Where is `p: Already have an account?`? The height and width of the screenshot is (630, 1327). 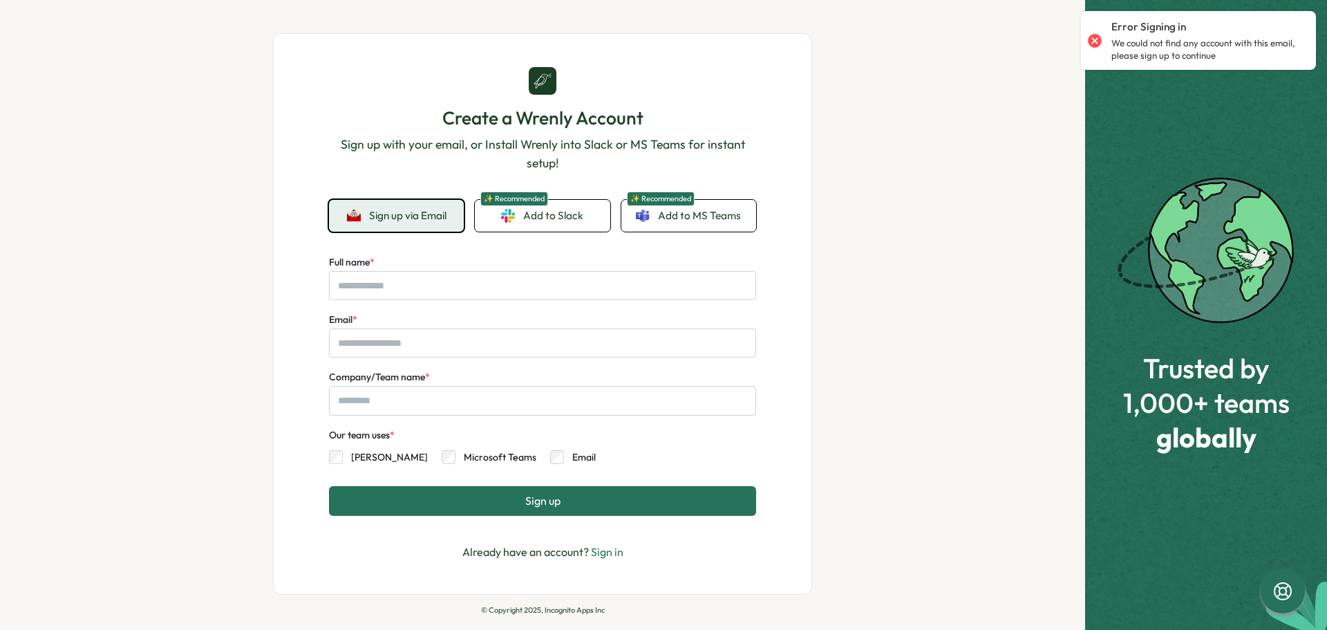
p: Already have an account? is located at coordinates (543, 551).